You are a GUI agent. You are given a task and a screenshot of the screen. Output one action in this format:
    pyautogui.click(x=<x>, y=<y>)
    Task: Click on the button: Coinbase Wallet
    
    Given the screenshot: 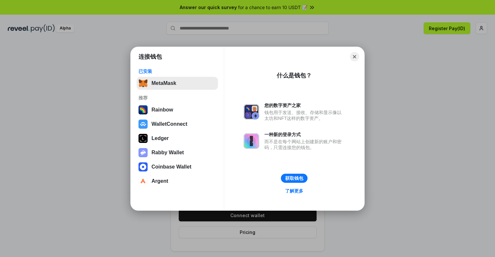 What is the action you would take?
    pyautogui.click(x=177, y=167)
    